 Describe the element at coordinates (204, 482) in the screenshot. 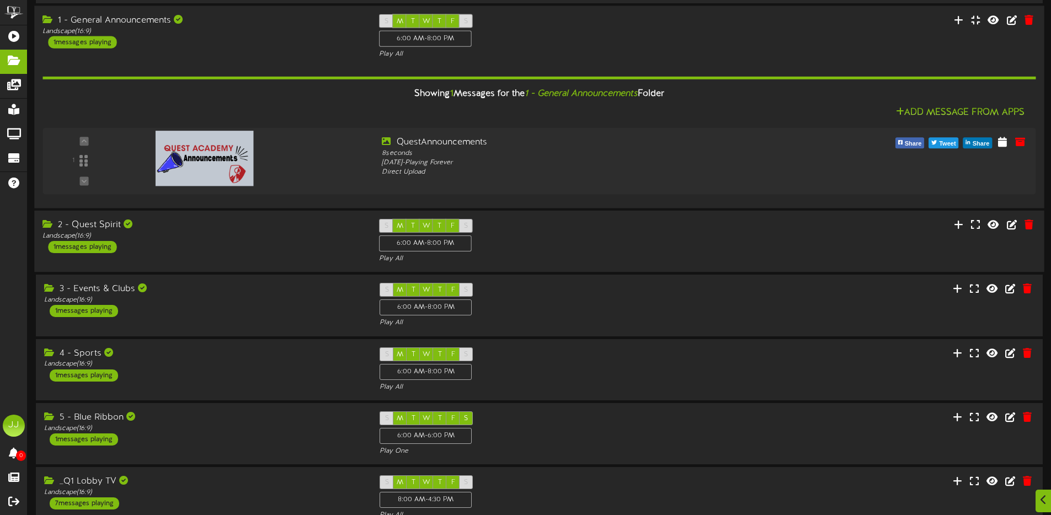

I see `div: _Q1 Lobby TV` at that location.